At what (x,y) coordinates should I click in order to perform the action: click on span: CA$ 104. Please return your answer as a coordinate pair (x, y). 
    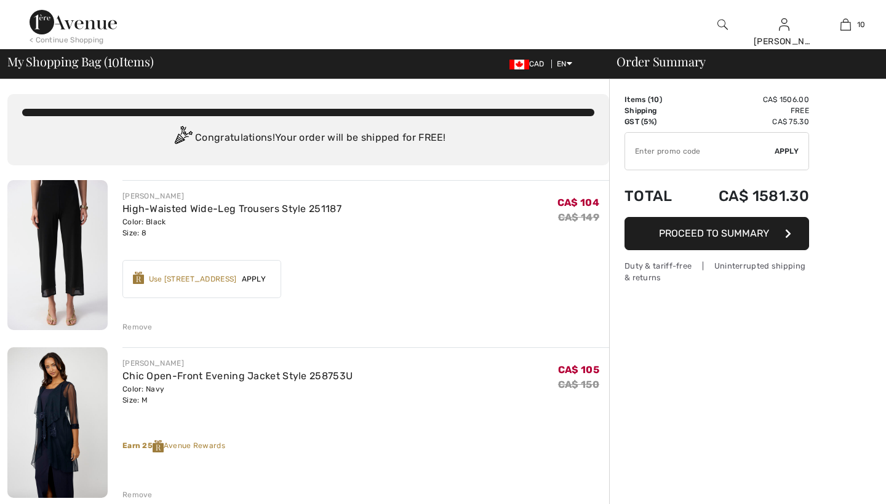
    Looking at the image, I should click on (578, 202).